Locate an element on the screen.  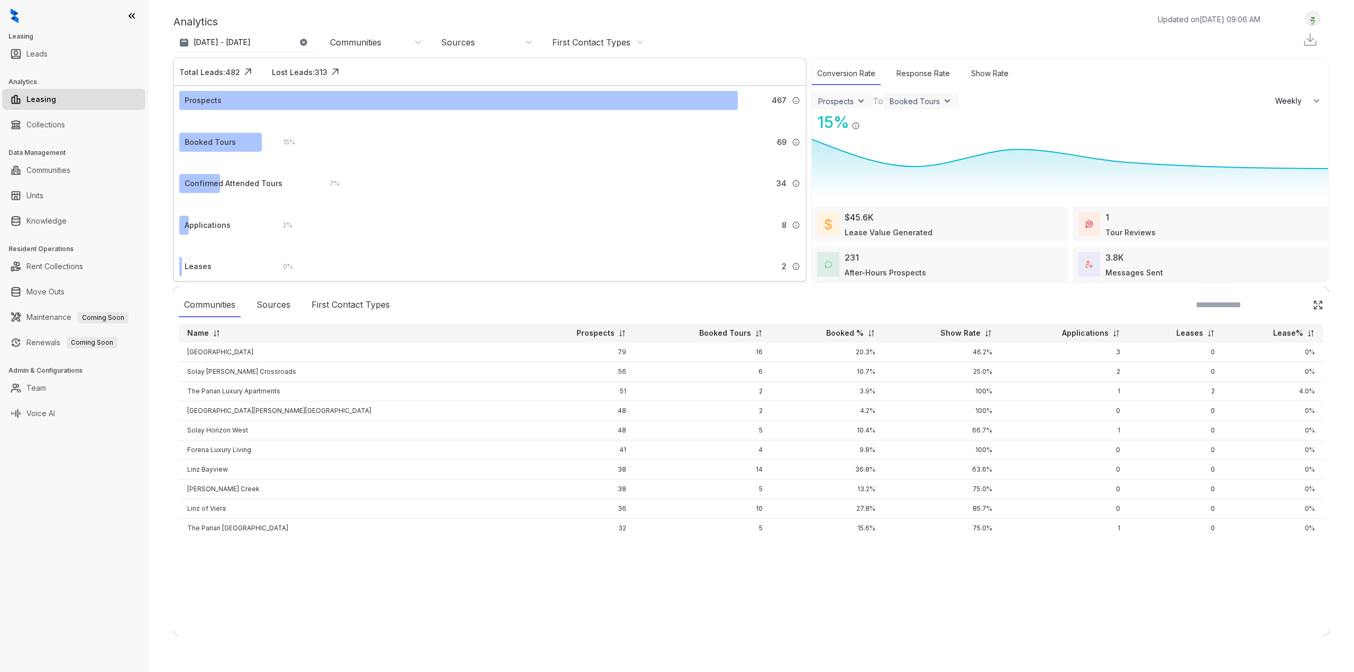
td: 15.6% is located at coordinates (827, 528).